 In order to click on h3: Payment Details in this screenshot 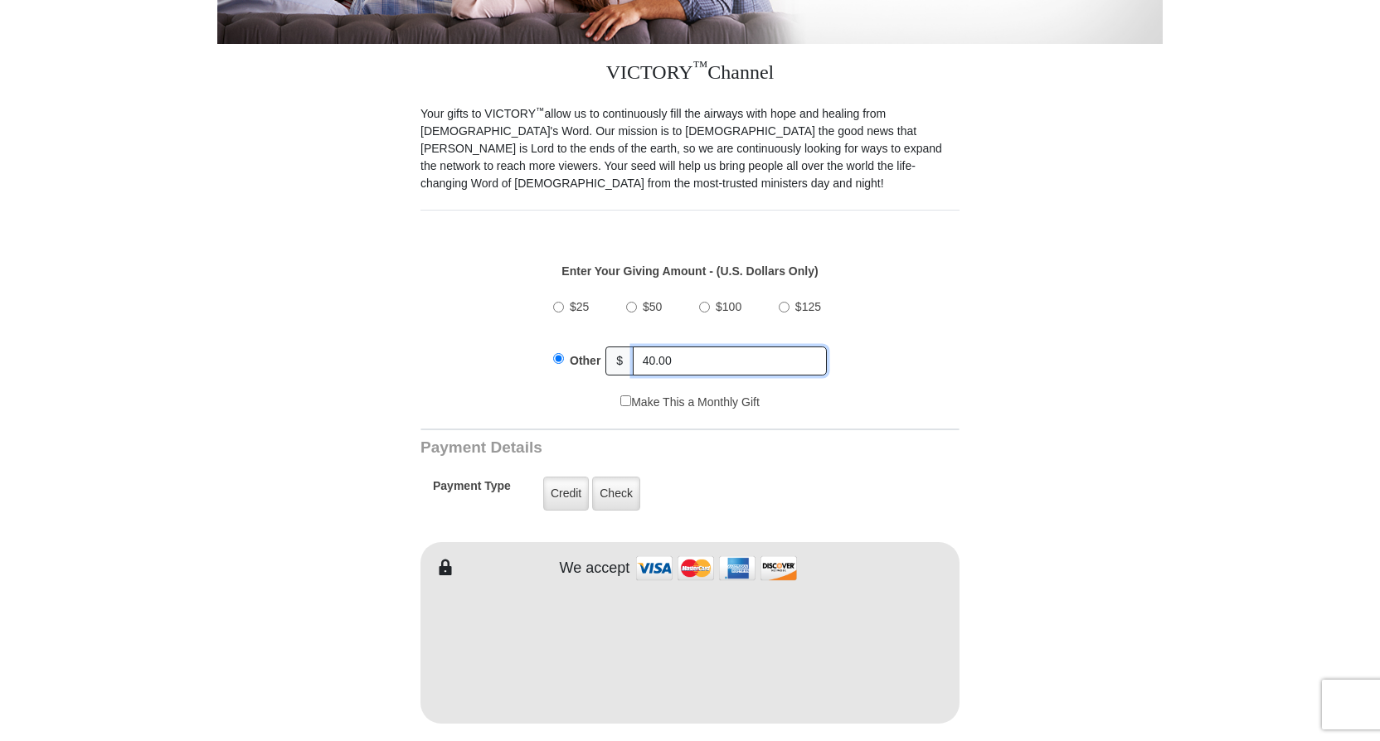, I will do `click(632, 448)`.